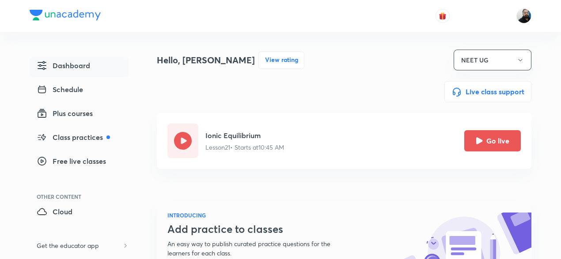 Image resolution: width=561 pixels, height=259 pixels. What do you see at coordinates (79, 138) in the screenshot?
I see `a: Class practices` at bounding box center [79, 138].